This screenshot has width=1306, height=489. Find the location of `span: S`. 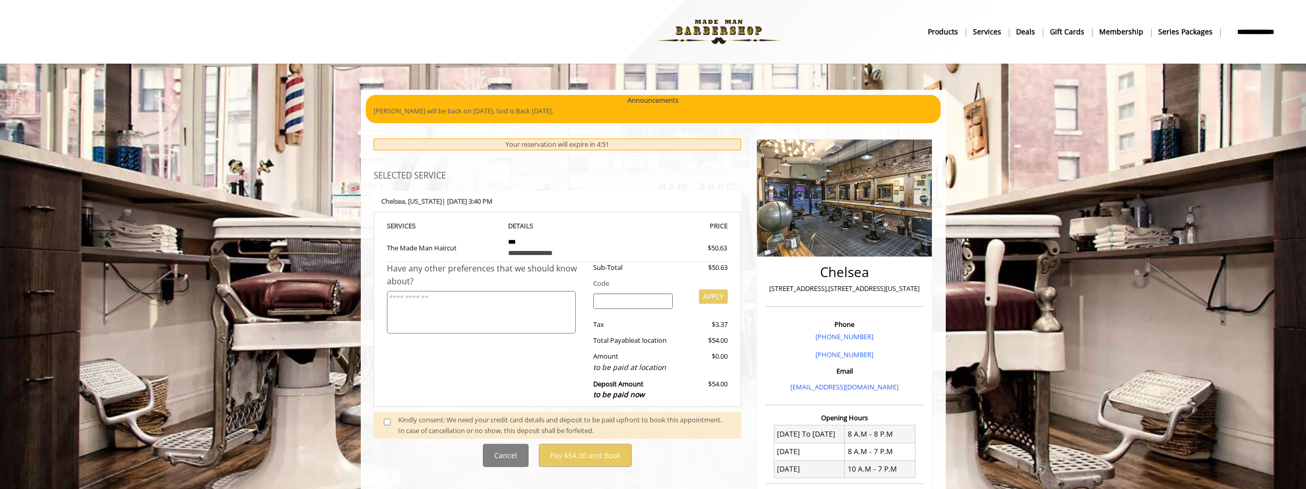

span: S is located at coordinates (414, 226).